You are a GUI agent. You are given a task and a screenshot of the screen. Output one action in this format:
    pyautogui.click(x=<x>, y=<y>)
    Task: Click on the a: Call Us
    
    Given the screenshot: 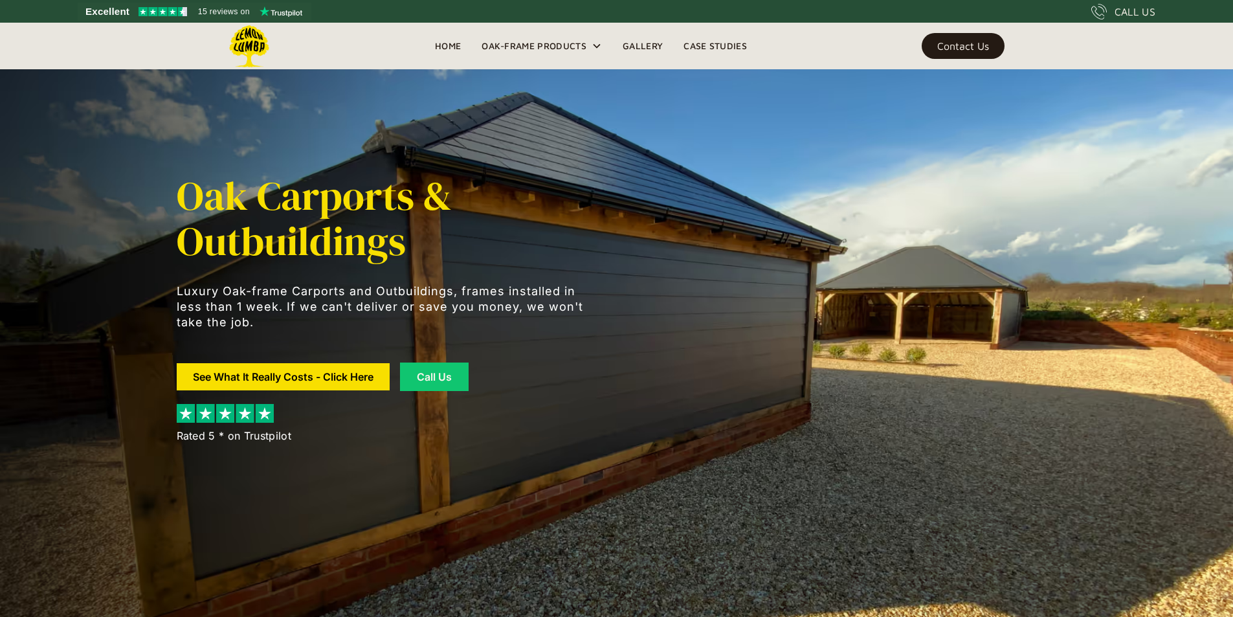 What is the action you would take?
    pyautogui.click(x=434, y=377)
    